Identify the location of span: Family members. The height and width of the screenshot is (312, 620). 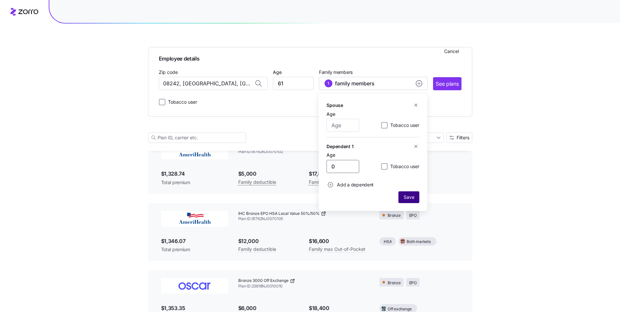
(374, 72).